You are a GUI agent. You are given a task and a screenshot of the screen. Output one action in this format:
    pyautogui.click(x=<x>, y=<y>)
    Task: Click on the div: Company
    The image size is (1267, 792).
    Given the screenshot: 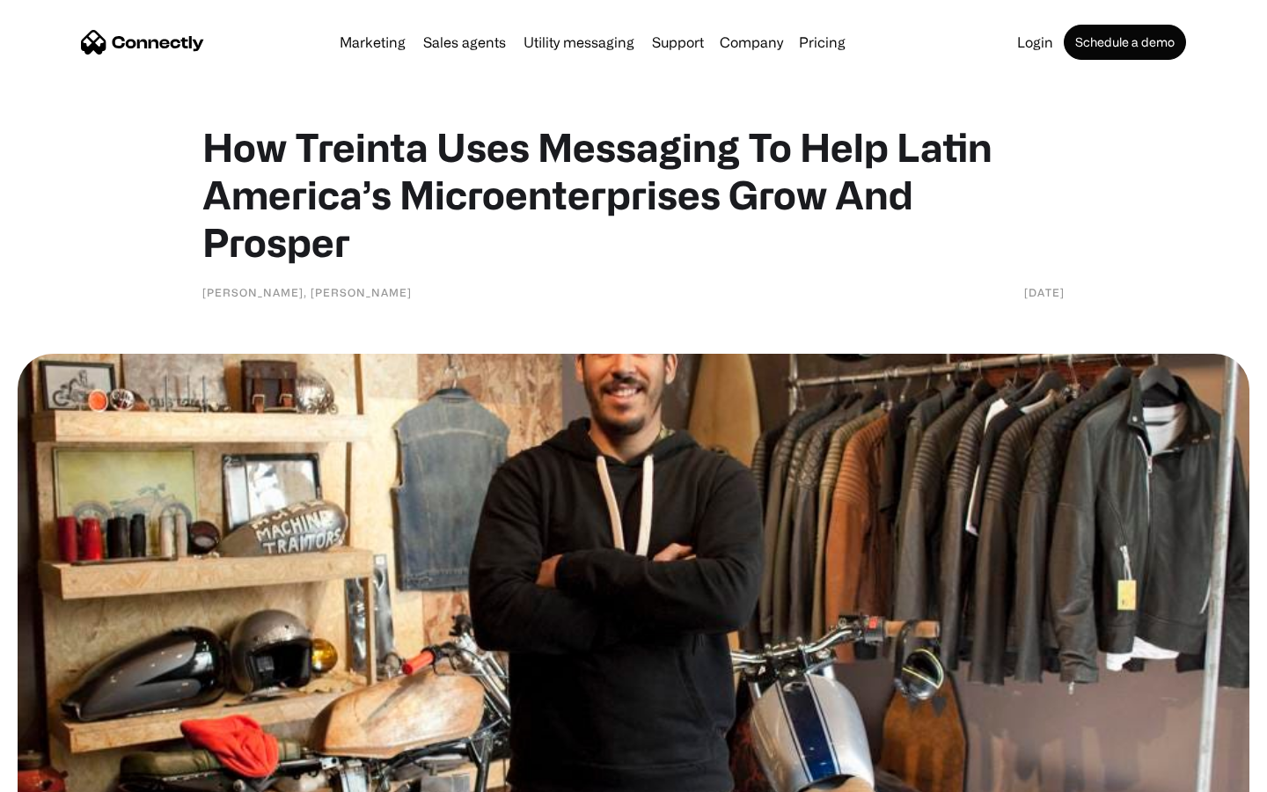 What is the action you would take?
    pyautogui.click(x=752, y=42)
    